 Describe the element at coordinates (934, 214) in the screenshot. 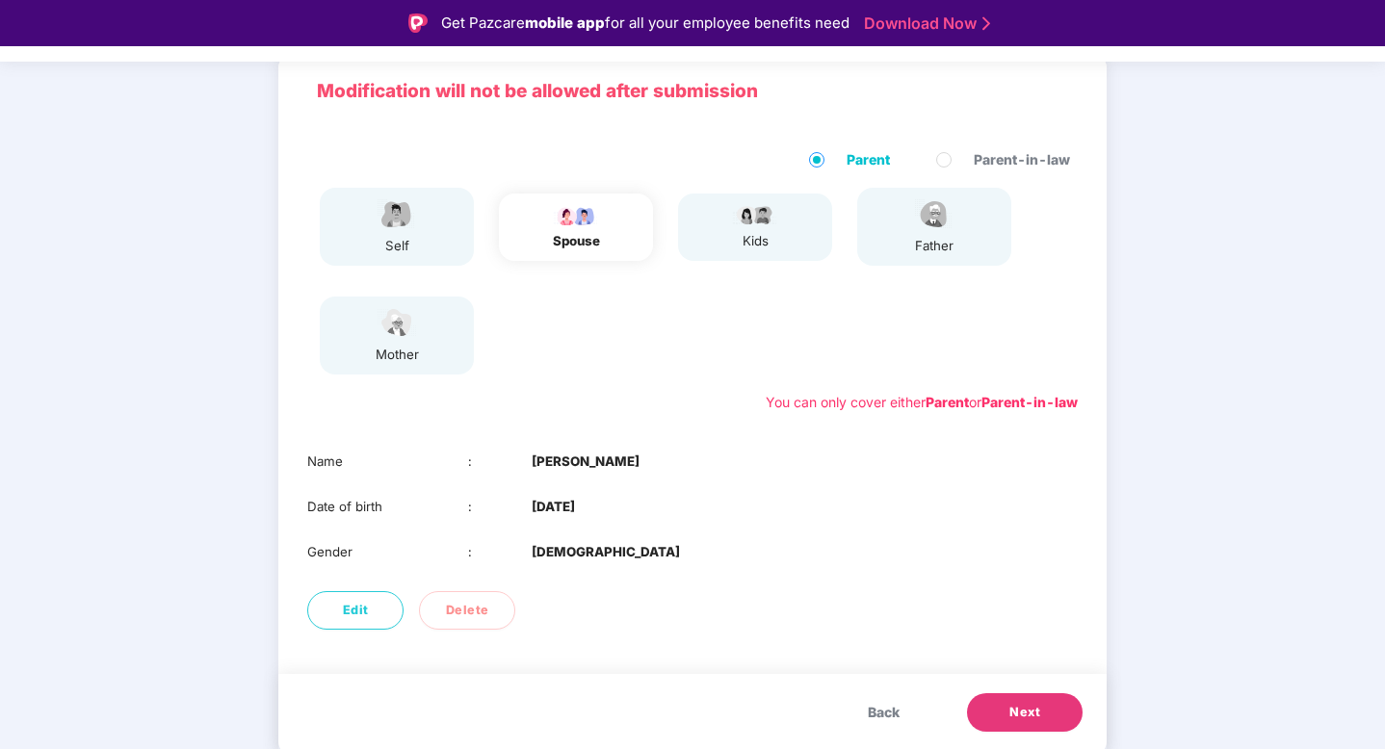

I see `img: svg+xml;base64,PHN2ZyBpZD0iRmF0aGVyX2ljb24iIHhtbG5zPSJodHRwOi8vd3d3LnczLm9yZy8yMDAwL3N2ZyIgeG1sbn...` at that location.